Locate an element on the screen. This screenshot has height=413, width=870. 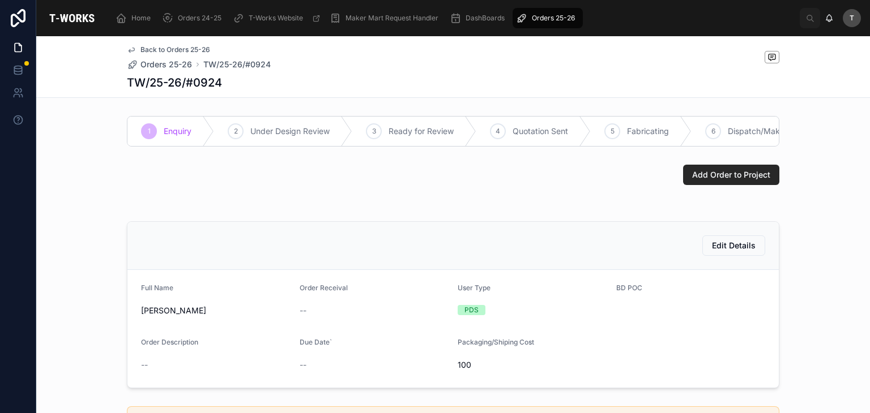
span: Dispatch/Makers Mart is located at coordinates (769, 131).